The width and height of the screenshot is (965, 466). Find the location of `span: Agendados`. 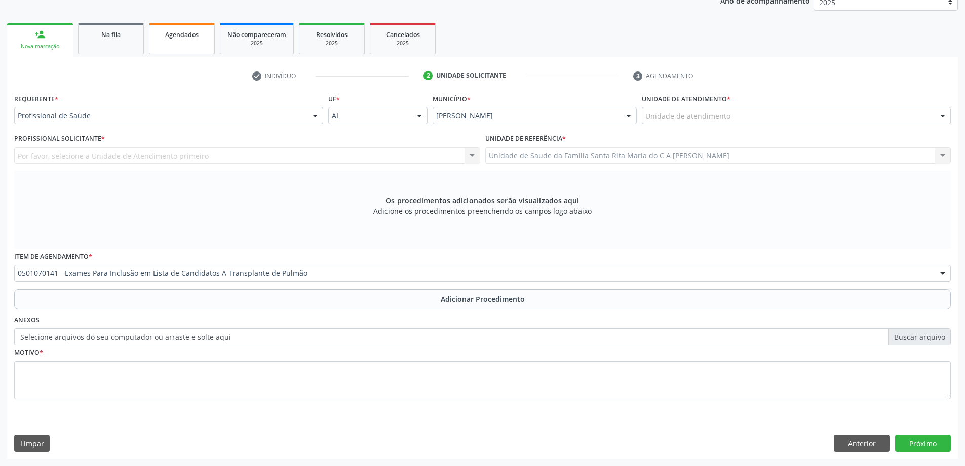

span: Agendados is located at coordinates (182, 34).